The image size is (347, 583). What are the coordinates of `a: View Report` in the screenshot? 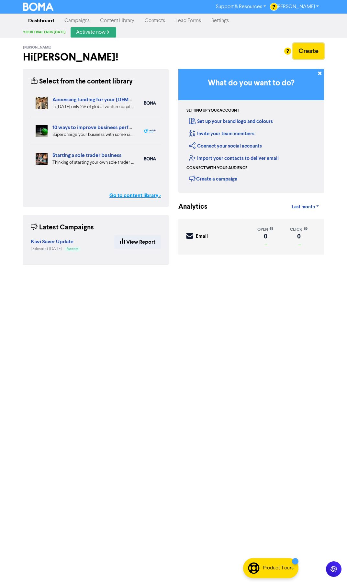 It's located at (138, 242).